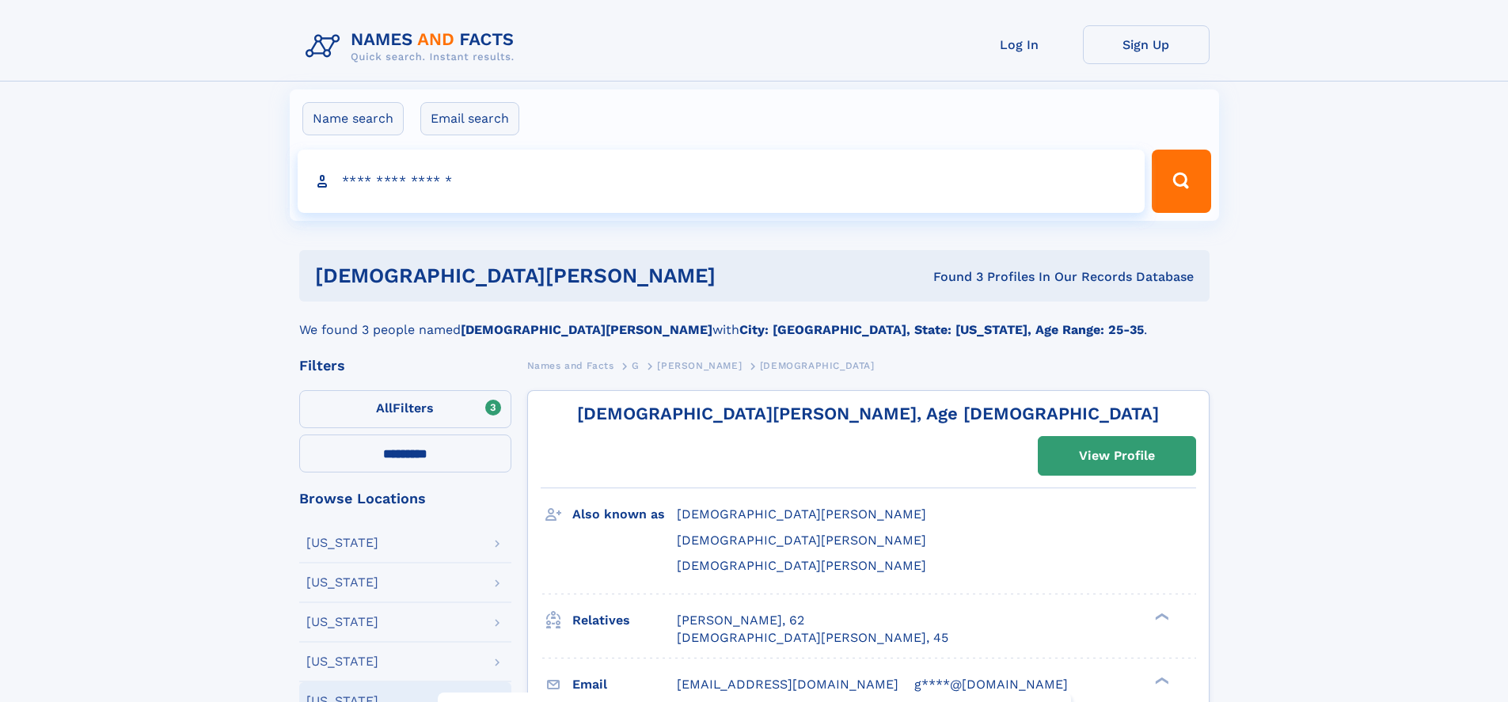 This screenshot has width=1508, height=702. I want to click on a: Log In, so click(1019, 44).